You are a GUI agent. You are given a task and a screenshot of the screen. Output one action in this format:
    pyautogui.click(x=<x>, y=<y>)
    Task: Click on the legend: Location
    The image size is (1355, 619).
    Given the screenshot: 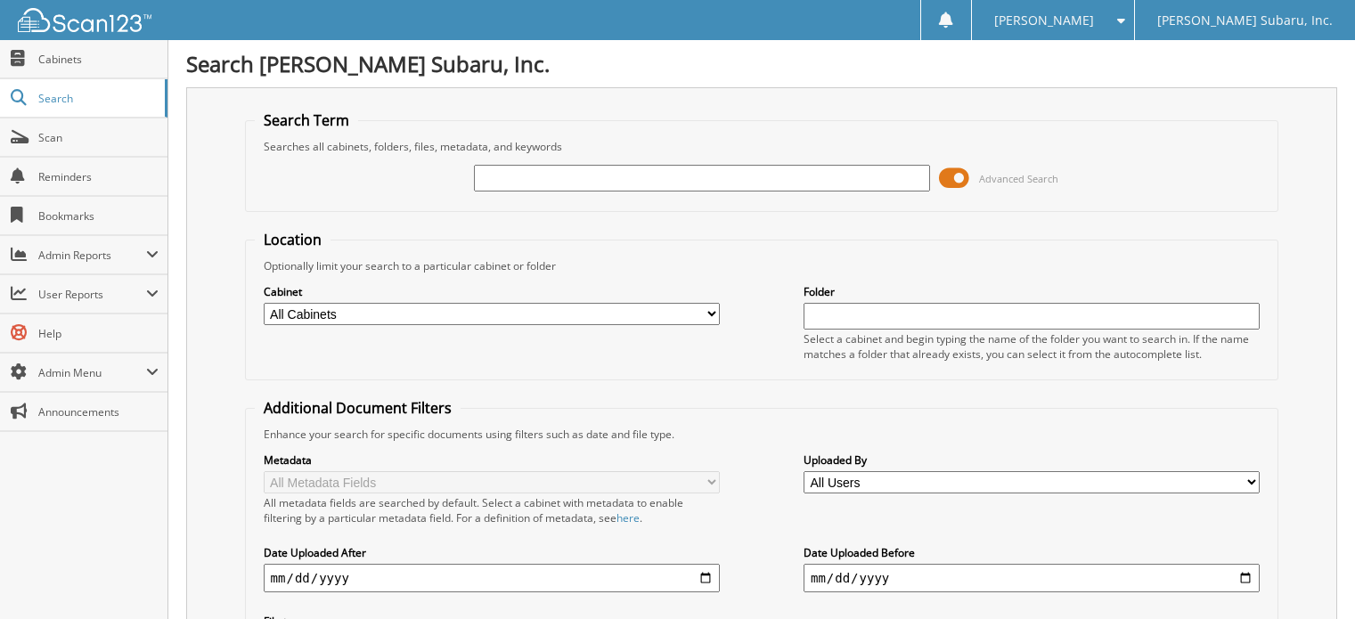 What is the action you would take?
    pyautogui.click(x=292, y=240)
    